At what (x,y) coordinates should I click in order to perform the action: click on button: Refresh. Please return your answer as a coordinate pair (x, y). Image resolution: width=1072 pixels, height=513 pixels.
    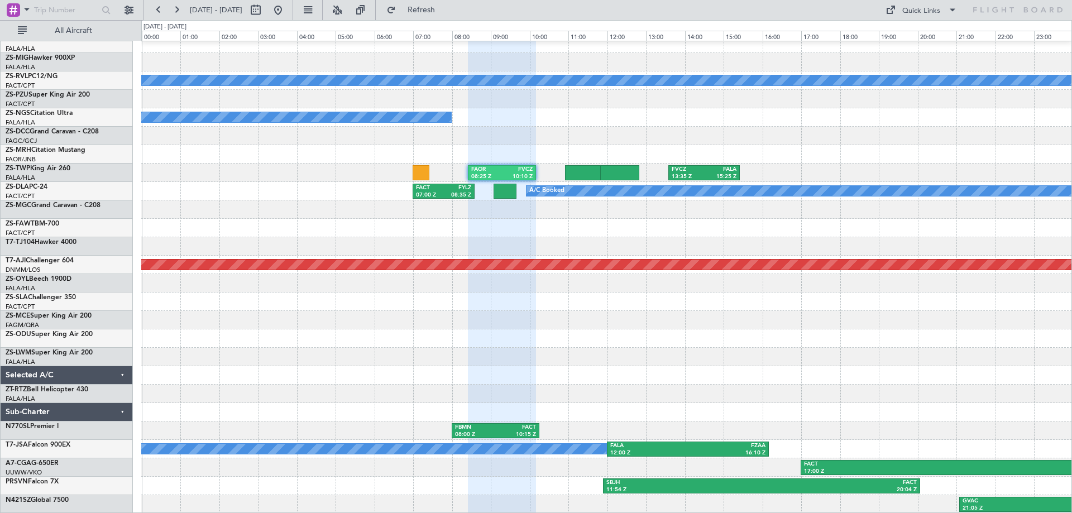
    Looking at the image, I should click on (415, 10).